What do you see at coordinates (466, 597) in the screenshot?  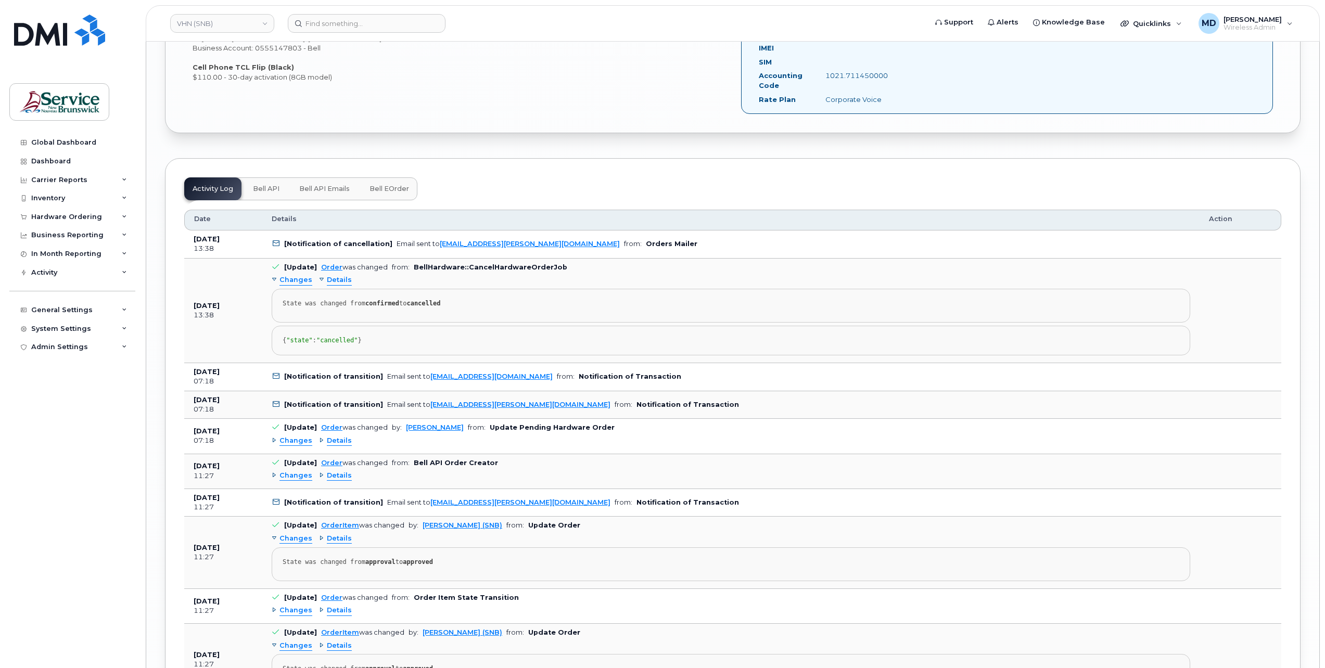 I see `b: Order Item State Transition` at bounding box center [466, 597].